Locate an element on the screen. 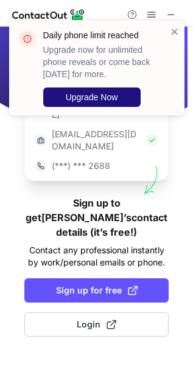  span: Sign up for free is located at coordinates (97, 291).